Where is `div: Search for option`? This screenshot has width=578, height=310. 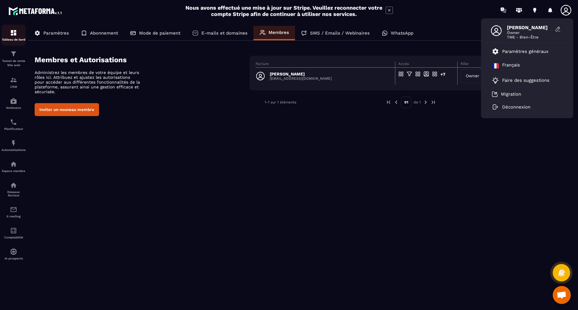 div: Search for option is located at coordinates (506, 76).